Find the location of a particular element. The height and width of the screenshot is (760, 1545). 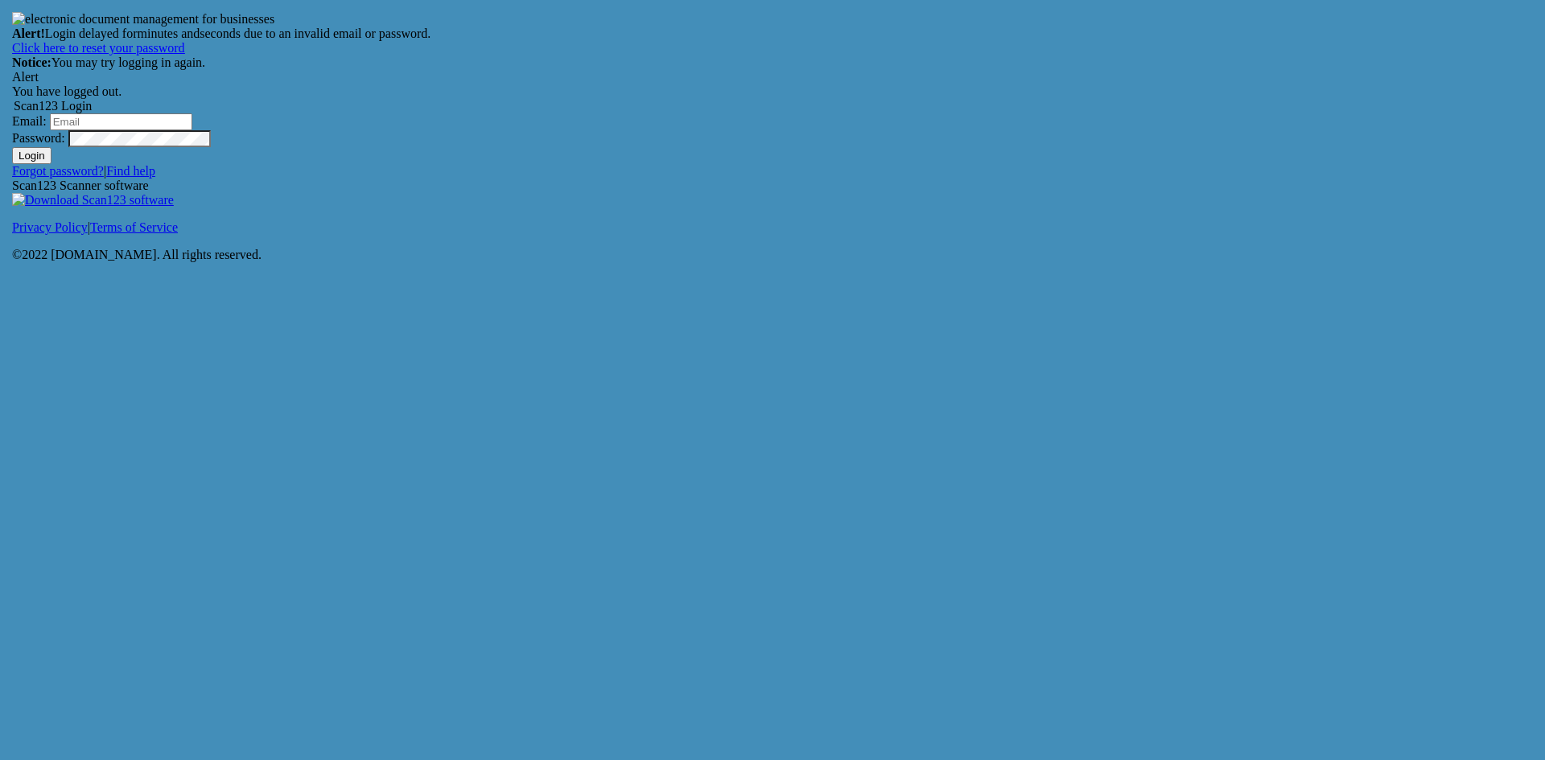

div: Alert is located at coordinates (772, 77).